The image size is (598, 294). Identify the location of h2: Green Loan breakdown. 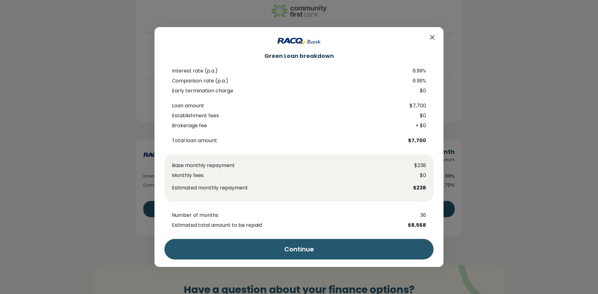
(299, 56).